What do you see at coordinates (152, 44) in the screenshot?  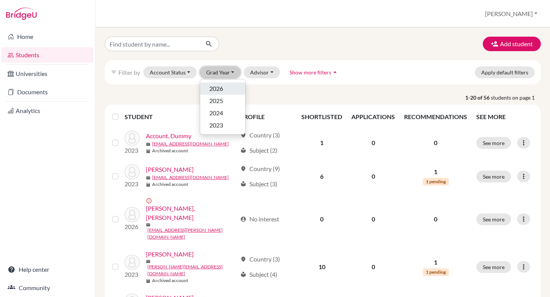 I see `input: Find student by name...` at bounding box center [152, 44].